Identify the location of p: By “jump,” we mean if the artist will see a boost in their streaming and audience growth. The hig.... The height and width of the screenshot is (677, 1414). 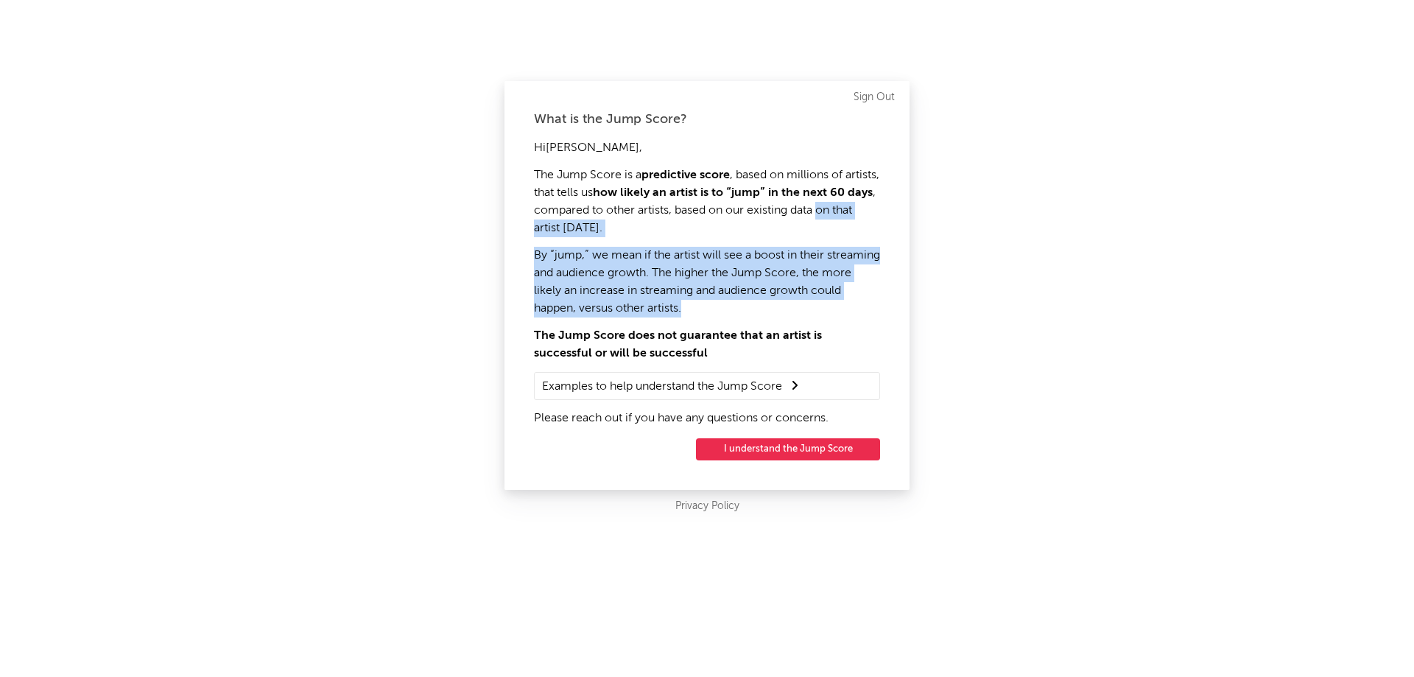
(707, 282).